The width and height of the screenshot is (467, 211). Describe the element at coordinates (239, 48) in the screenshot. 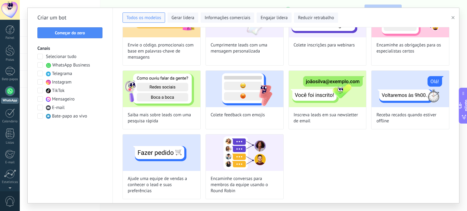

I see `font: Cumprimente leads com uma mensagem personalizada` at that location.